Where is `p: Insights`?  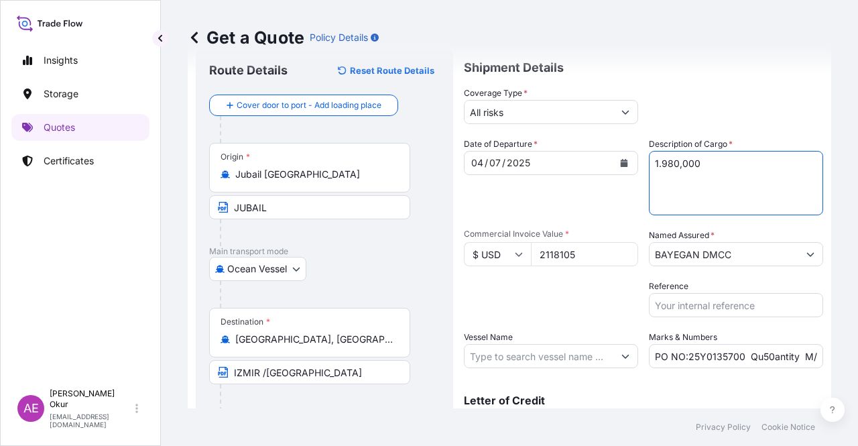 p: Insights is located at coordinates (60, 60).